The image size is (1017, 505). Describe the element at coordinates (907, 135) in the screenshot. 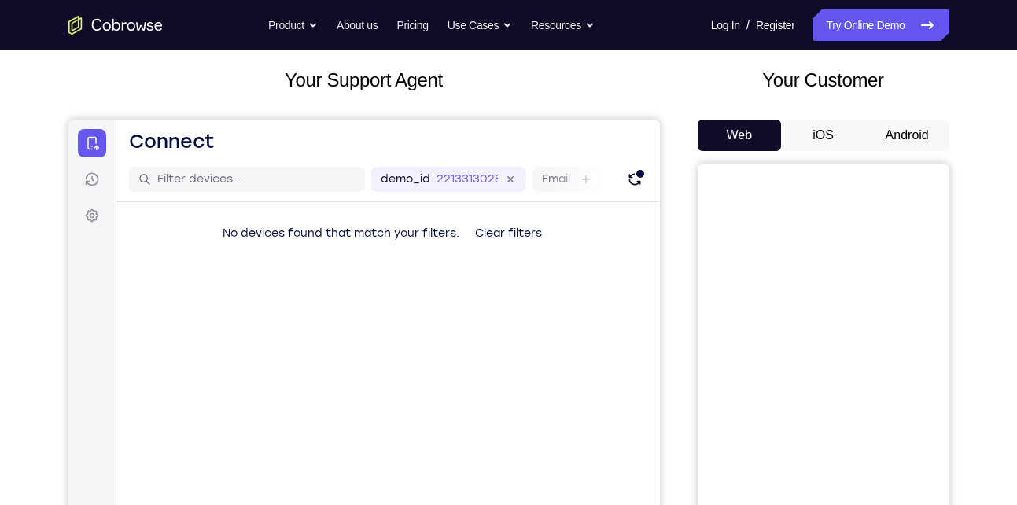

I see `button: Android` at that location.